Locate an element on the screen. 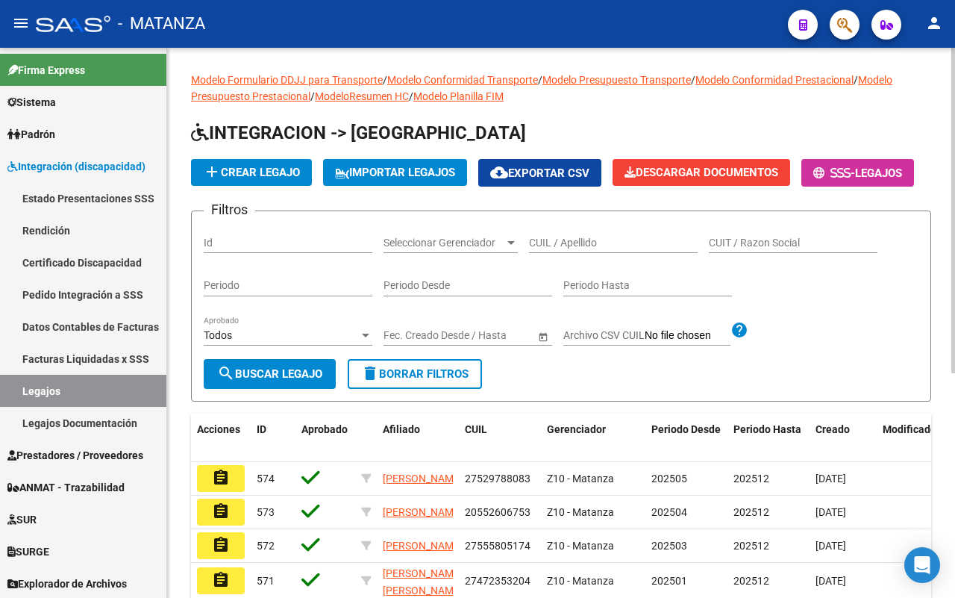 This screenshot has width=955, height=598. span: Afiliado is located at coordinates (401, 429).